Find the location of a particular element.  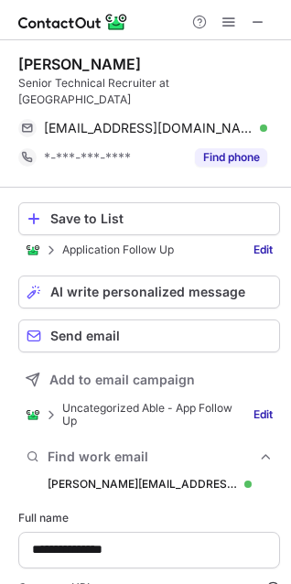

div: Save to List is located at coordinates (161, 219).